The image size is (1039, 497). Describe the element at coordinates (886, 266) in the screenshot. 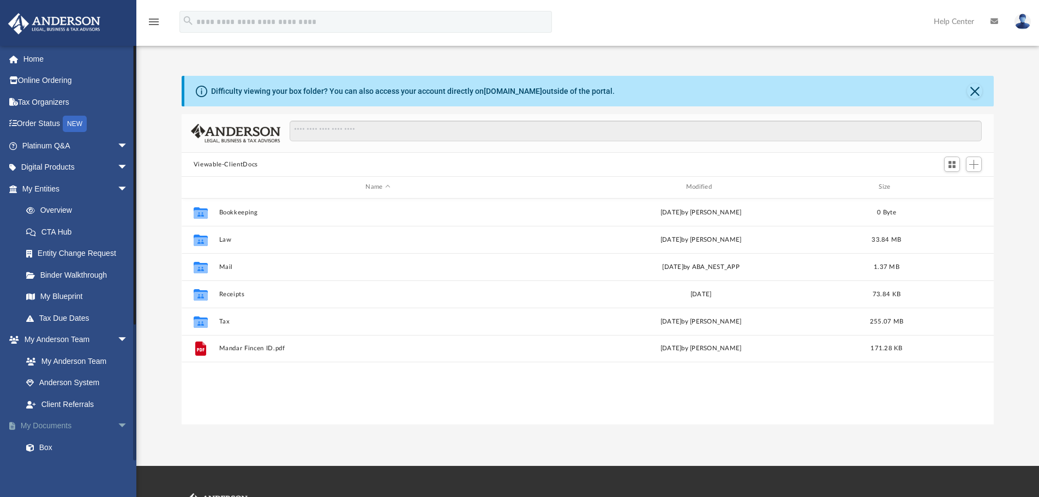

I see `span: 1.37 MB` at that location.